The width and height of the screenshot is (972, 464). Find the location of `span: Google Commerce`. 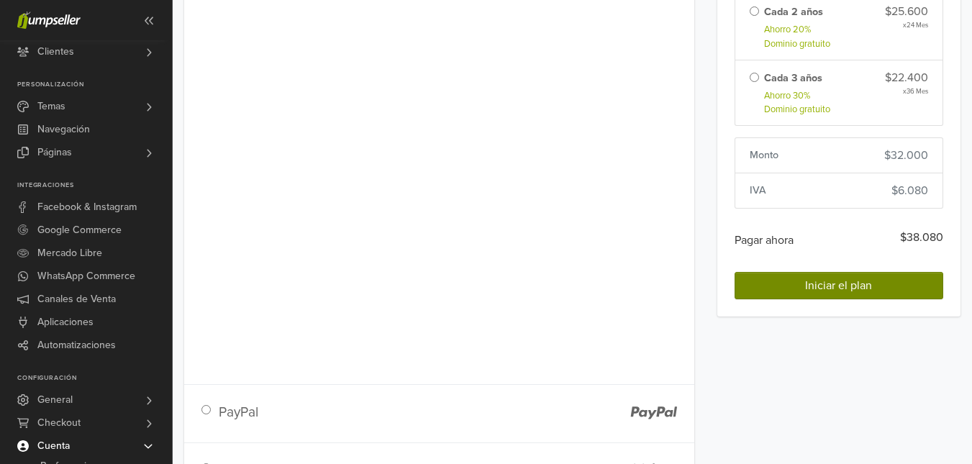

span: Google Commerce is located at coordinates (79, 230).